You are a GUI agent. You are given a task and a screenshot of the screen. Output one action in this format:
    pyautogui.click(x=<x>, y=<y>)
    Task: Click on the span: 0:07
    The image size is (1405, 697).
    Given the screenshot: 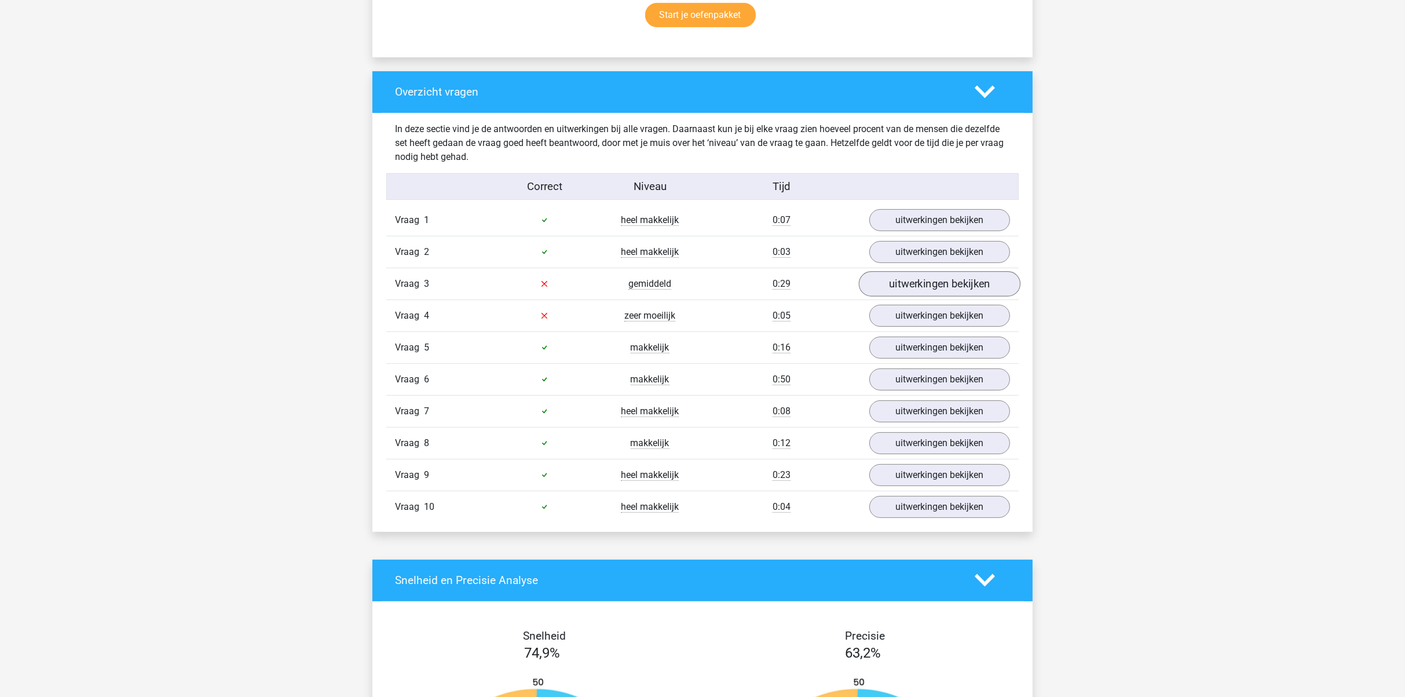 What is the action you would take?
    pyautogui.click(x=781, y=220)
    